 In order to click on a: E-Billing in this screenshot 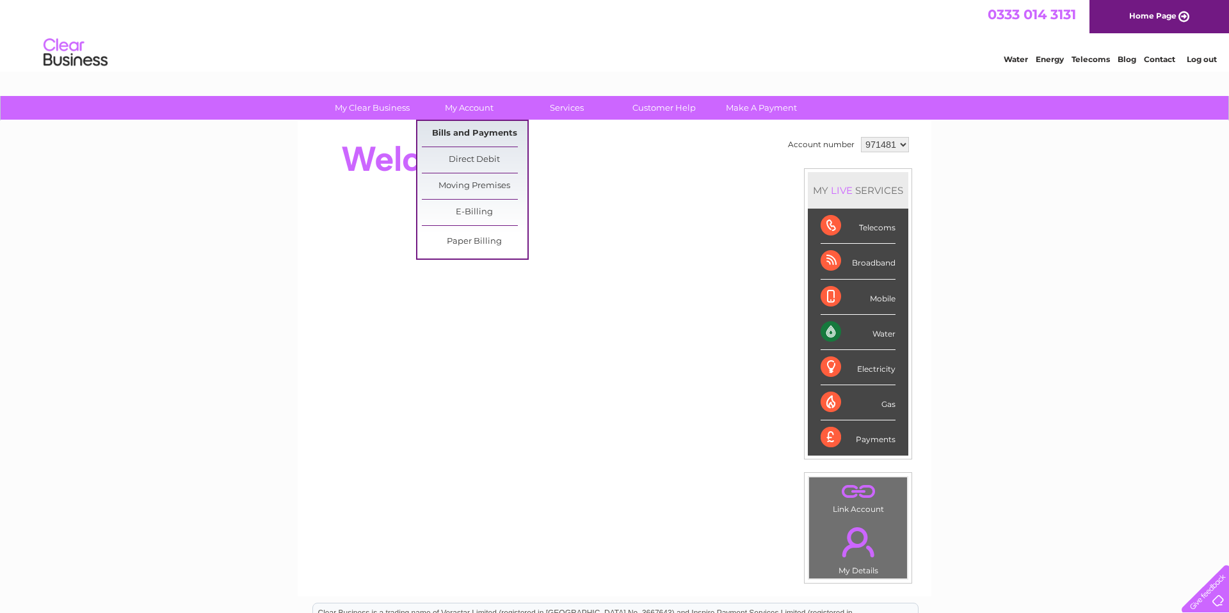, I will do `click(474, 213)`.